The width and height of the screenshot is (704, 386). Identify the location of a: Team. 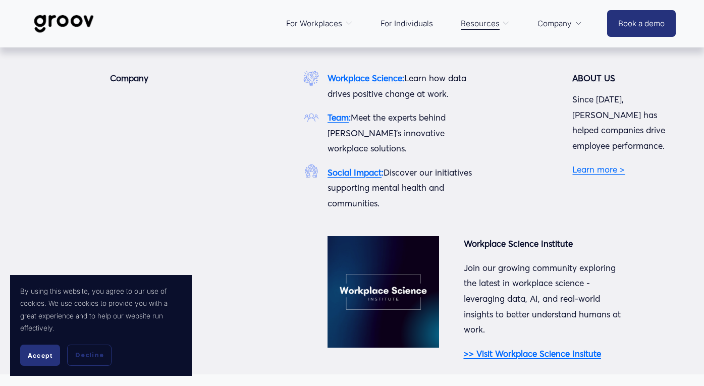
(338, 117).